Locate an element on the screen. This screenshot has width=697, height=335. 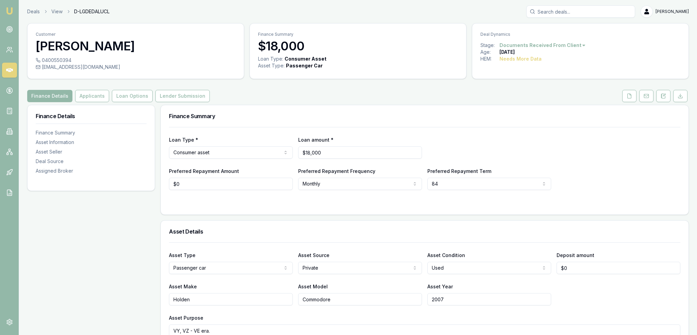
a: Loan Options is located at coordinates (132, 96).